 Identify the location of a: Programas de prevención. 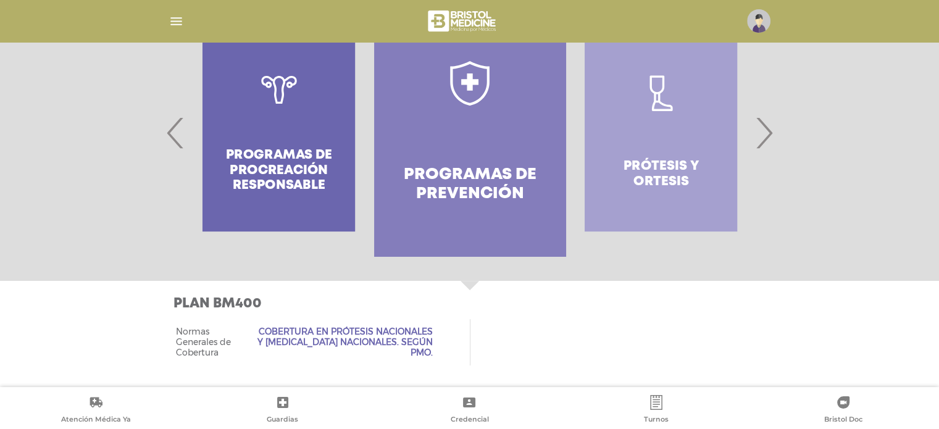
(469, 133).